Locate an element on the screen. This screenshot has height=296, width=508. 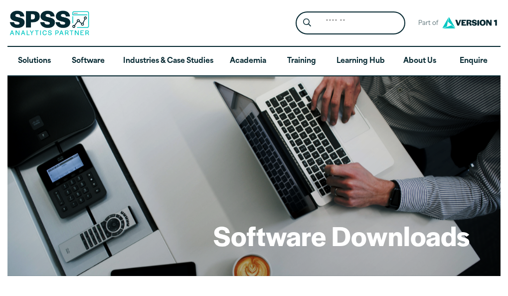
a: Academia is located at coordinates (248, 61).